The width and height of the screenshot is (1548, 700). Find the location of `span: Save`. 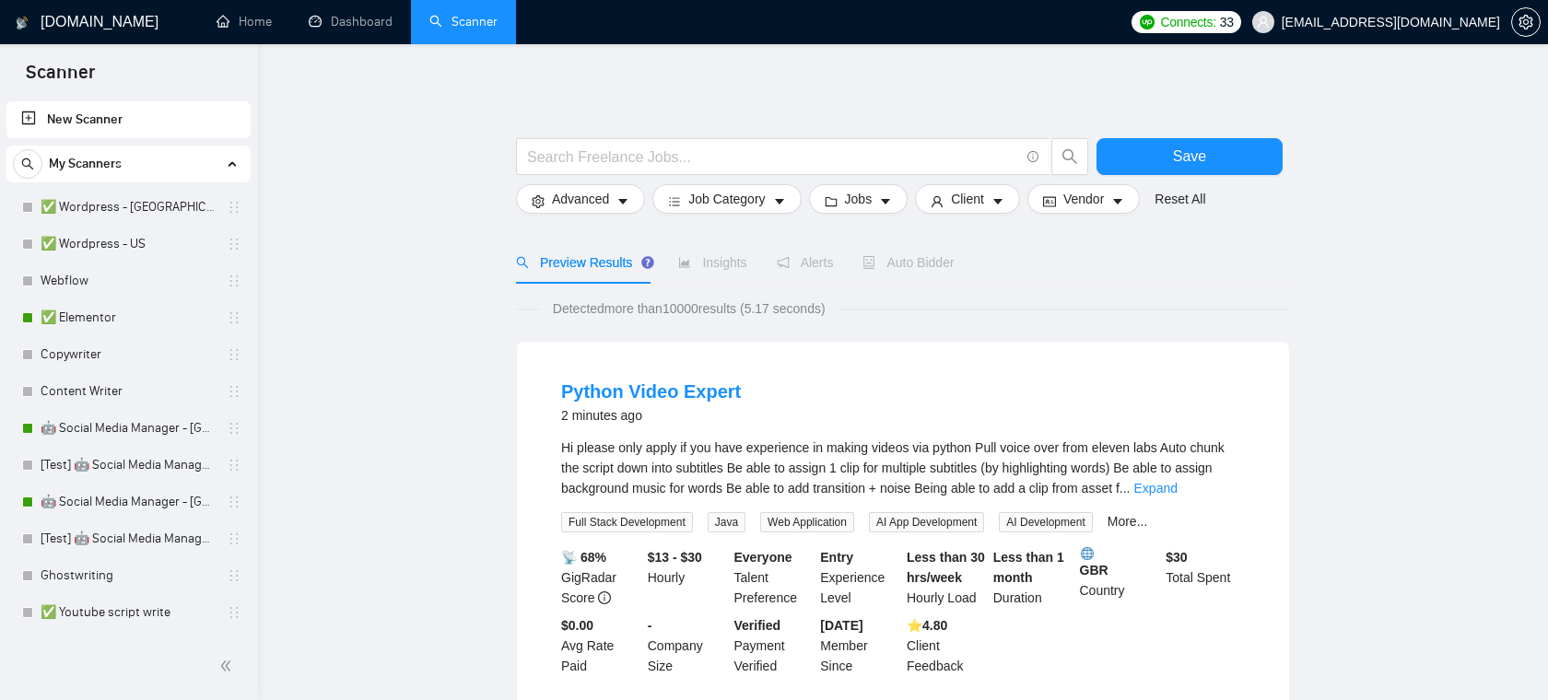

span: Save is located at coordinates (1190, 156).